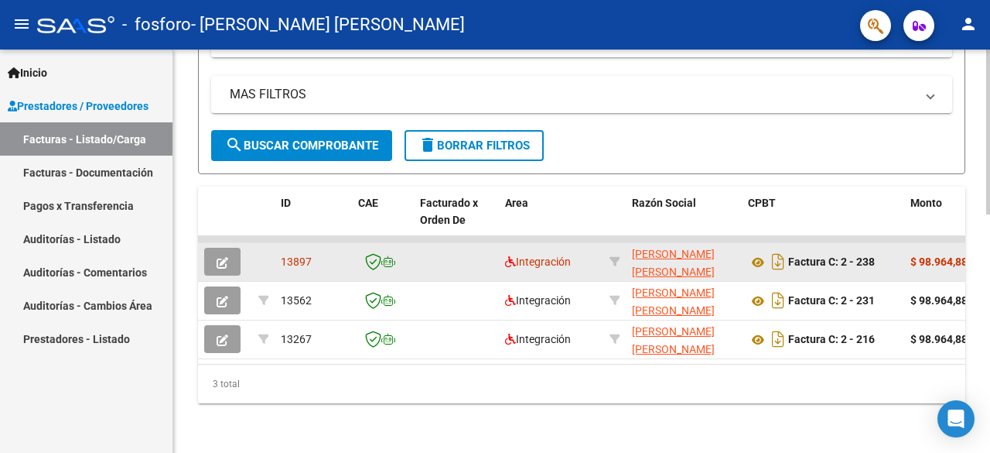 The width and height of the screenshot is (990, 453). I want to click on datatable-header-cell: ID, so click(313, 220).